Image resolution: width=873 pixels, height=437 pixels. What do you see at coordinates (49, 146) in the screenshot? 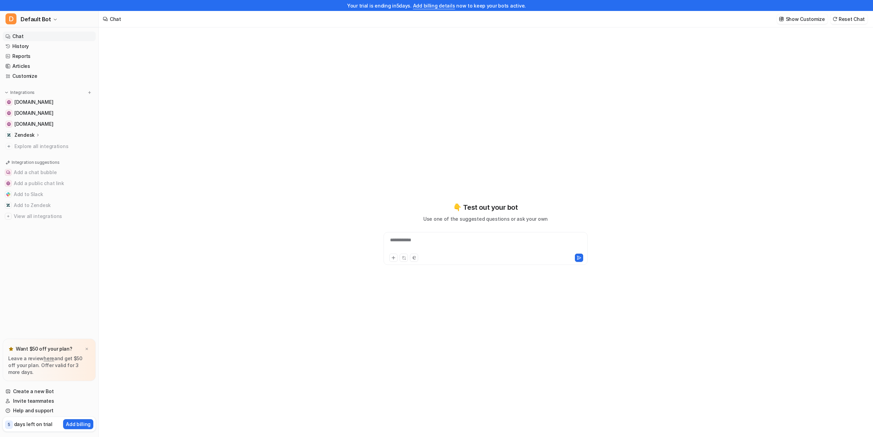
I see `a: Explore all integrations` at bounding box center [49, 146].